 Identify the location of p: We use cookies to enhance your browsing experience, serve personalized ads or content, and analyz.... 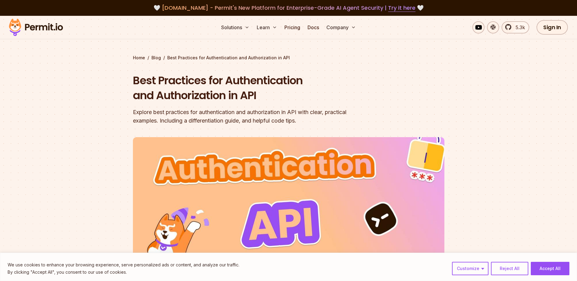
(124, 265).